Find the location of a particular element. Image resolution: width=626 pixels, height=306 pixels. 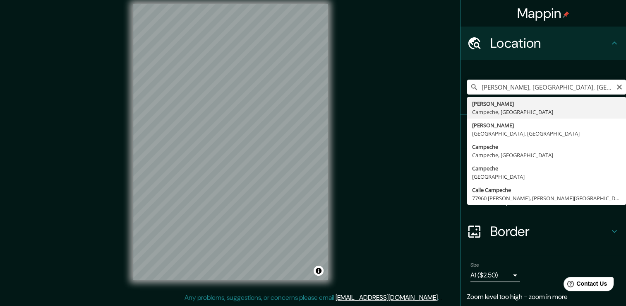

h4: Layout is located at coordinates (550, 198).